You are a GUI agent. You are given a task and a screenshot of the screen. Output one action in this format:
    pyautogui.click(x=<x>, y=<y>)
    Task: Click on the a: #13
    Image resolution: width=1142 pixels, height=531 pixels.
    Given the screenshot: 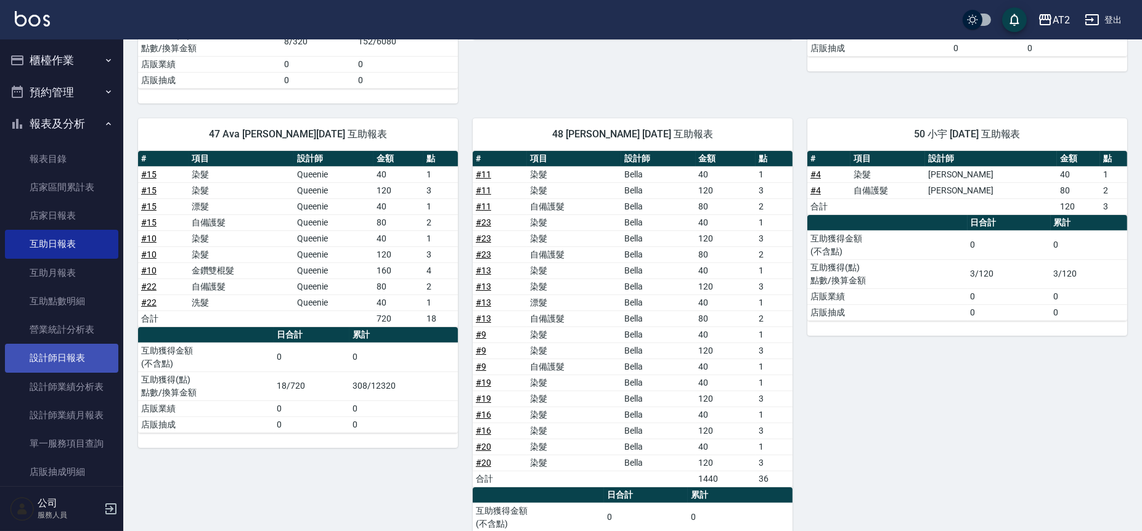 What is the action you would take?
    pyautogui.click(x=483, y=319)
    